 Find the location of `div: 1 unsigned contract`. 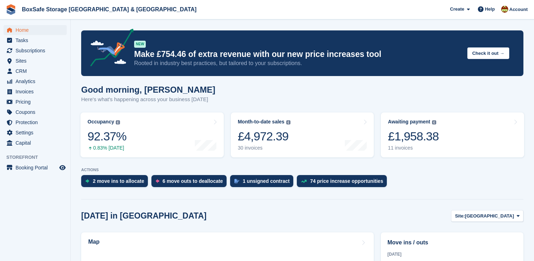

div: 1 unsigned contract is located at coordinates (266, 181).